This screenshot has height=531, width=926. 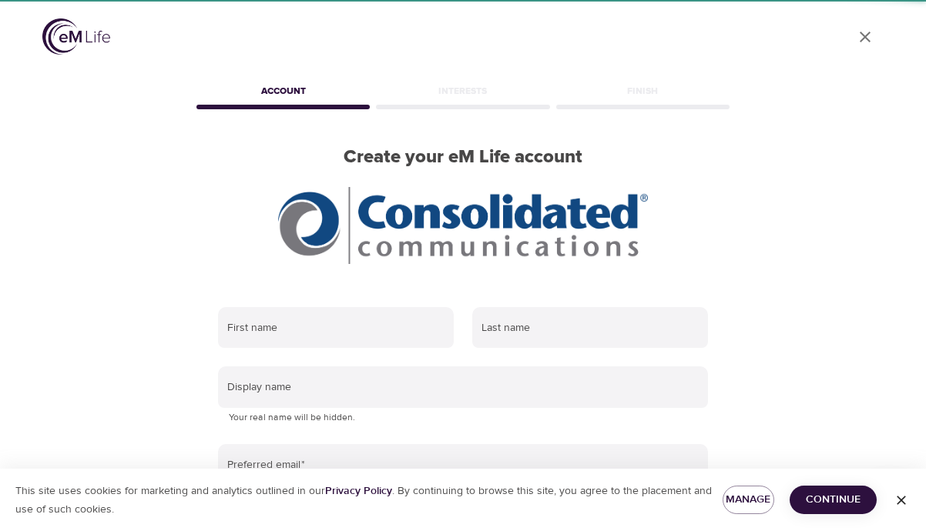 I want to click on h2: Create your eM Life account, so click(x=463, y=157).